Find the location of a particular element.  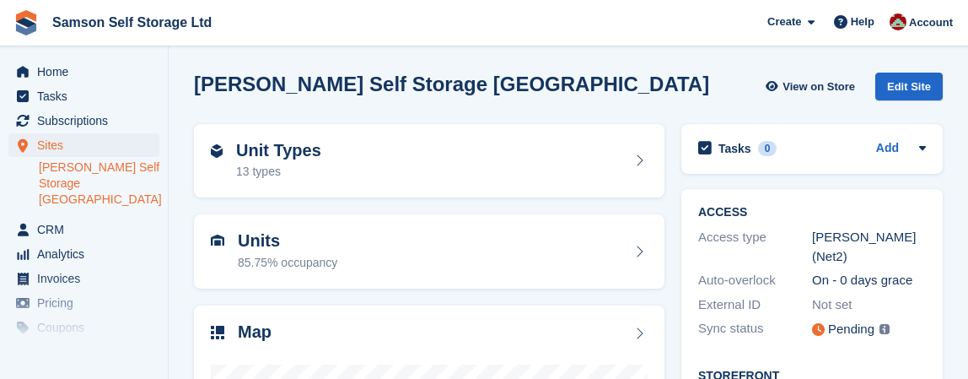

span: Tasks is located at coordinates (88, 96).